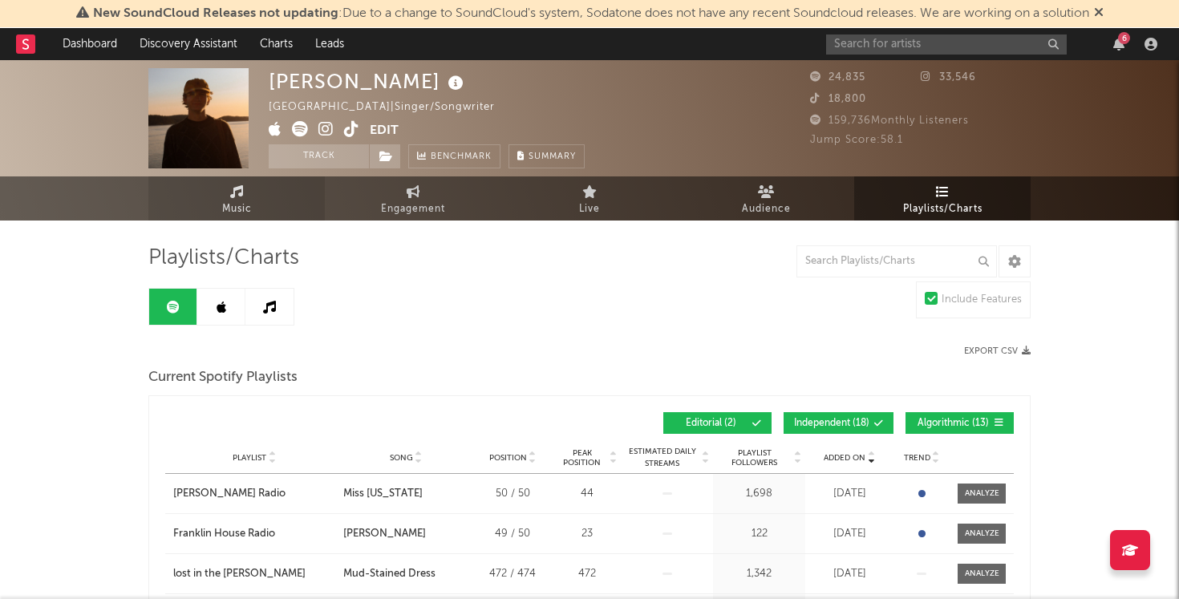 Image resolution: width=1179 pixels, height=599 pixels. I want to click on button: 6, so click(1119, 44).